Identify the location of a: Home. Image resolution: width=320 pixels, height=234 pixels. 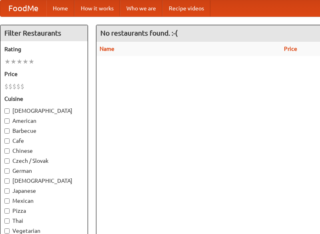
(60, 8).